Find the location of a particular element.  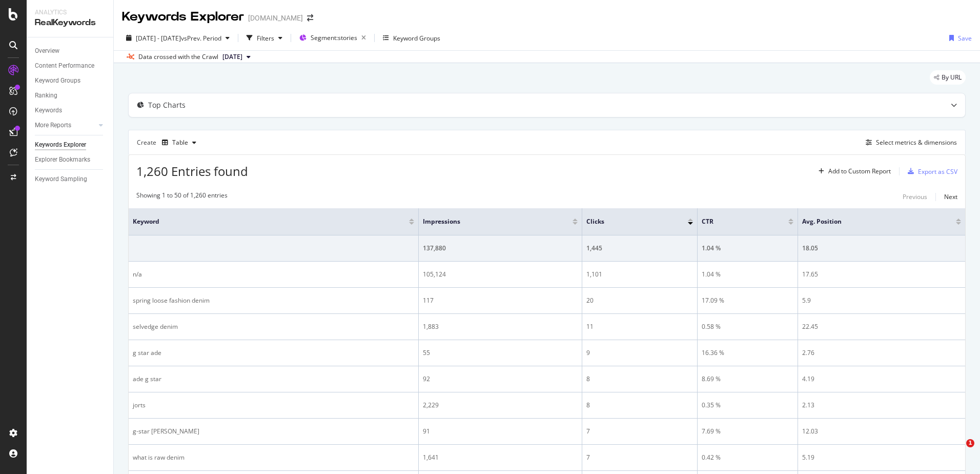

span: 2025 Aug. 25th is located at coordinates (232, 57).